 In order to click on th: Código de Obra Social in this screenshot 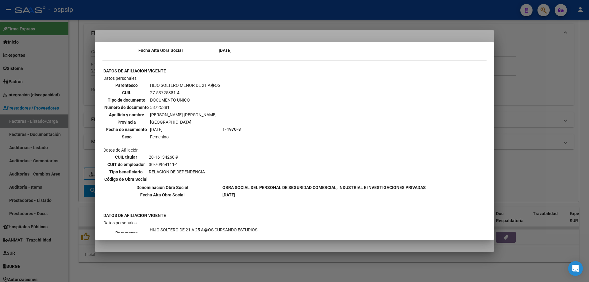, I will do `click(126, 179)`.